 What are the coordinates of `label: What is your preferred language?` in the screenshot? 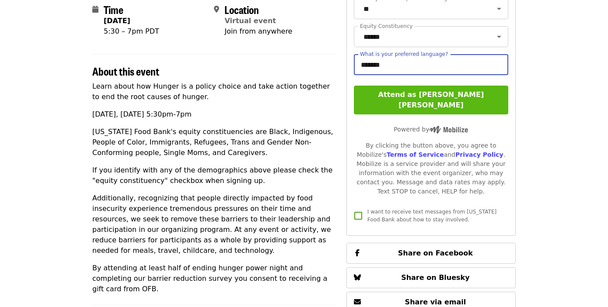 It's located at (404, 54).